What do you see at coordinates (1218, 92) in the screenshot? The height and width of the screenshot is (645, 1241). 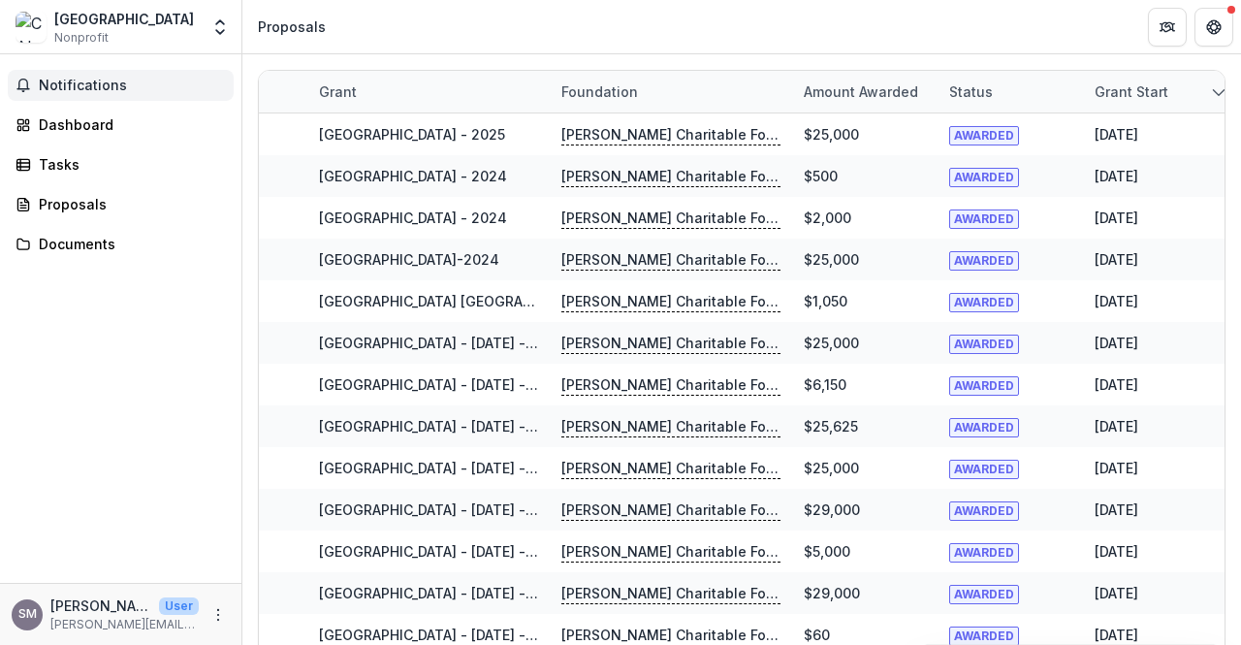 I see `svg: sorted descending` at bounding box center [1218, 92].